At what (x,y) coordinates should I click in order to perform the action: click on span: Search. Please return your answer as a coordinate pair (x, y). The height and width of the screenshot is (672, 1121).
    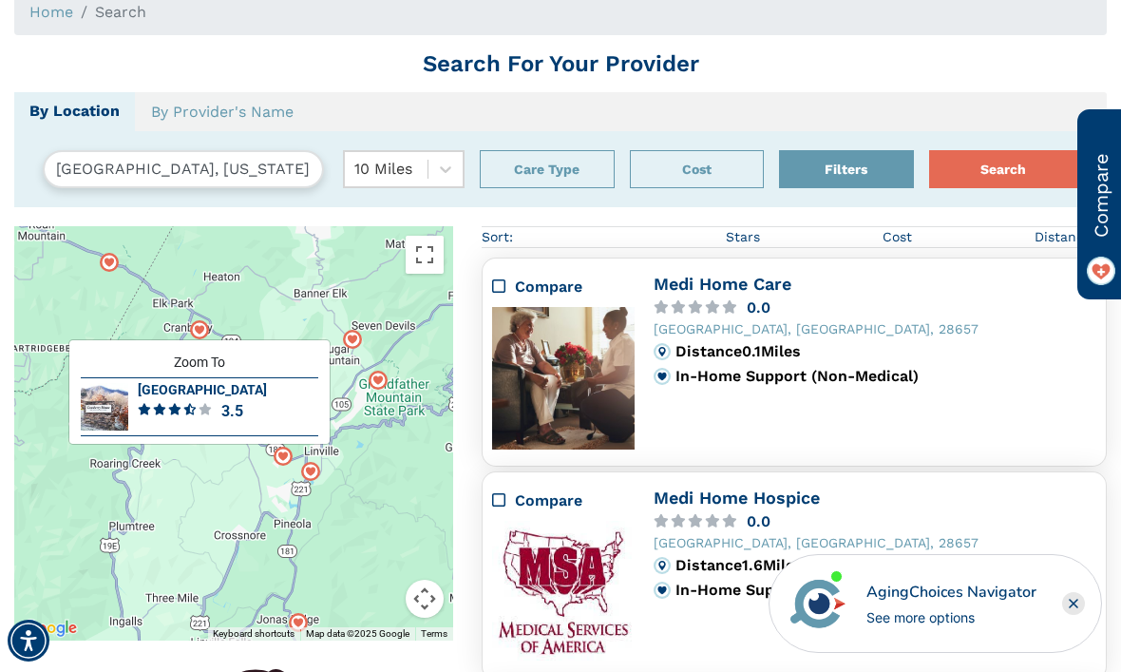
    Looking at the image, I should click on (121, 11).